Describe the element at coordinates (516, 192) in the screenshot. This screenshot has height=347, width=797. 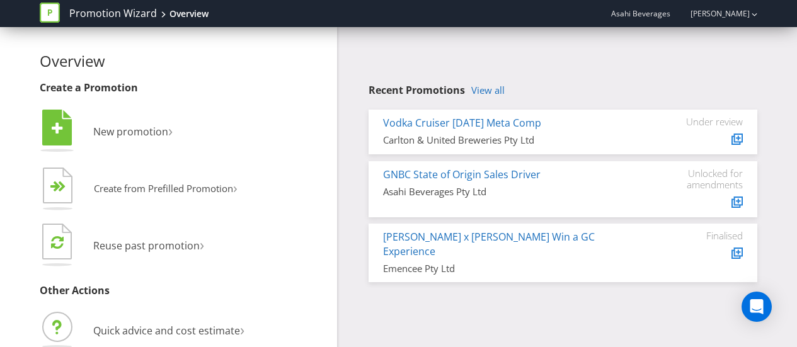
I see `div: Asahi Beverages Pty Ltd` at that location.